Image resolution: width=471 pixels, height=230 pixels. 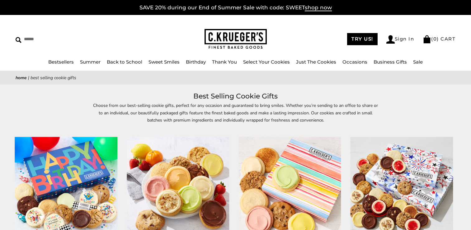 I want to click on a: Thank You, so click(x=225, y=62).